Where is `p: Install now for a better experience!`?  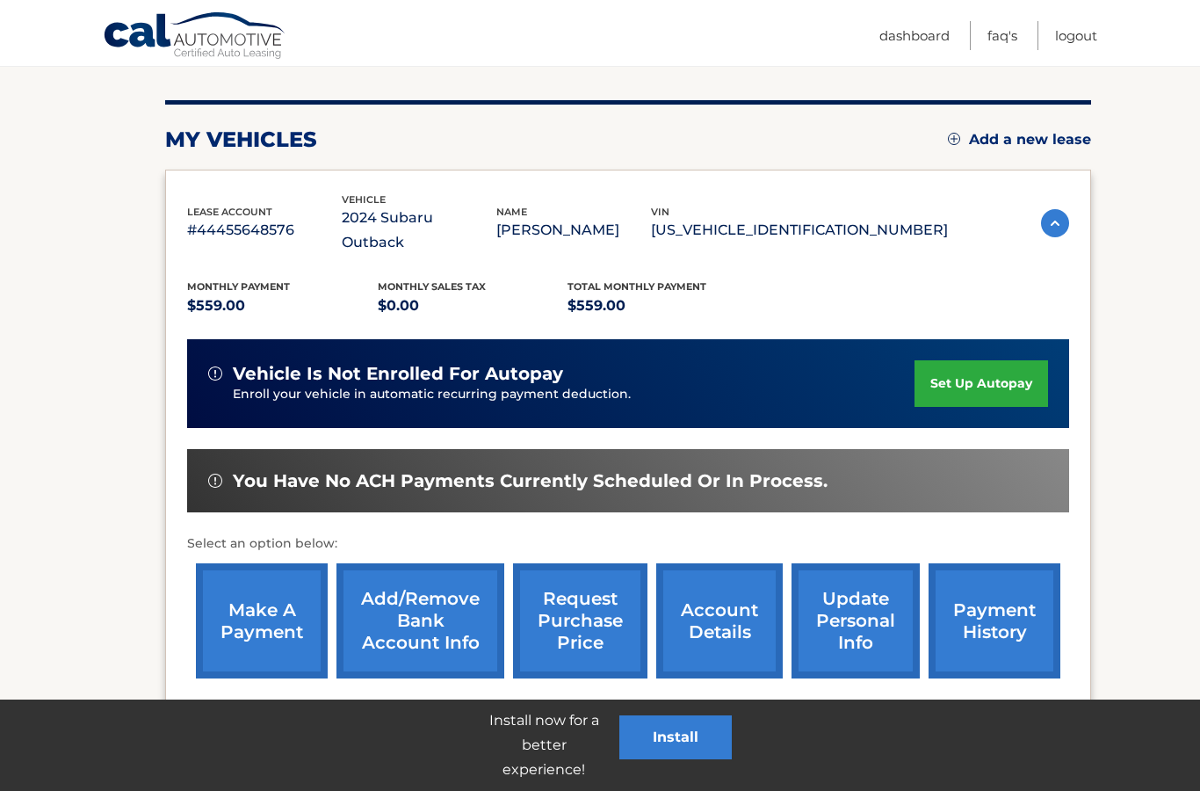 p: Install now for a better experience! is located at coordinates (544, 745).